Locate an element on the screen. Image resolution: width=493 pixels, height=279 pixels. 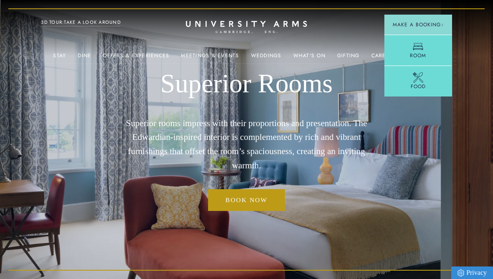
a: Room is located at coordinates (418, 50).